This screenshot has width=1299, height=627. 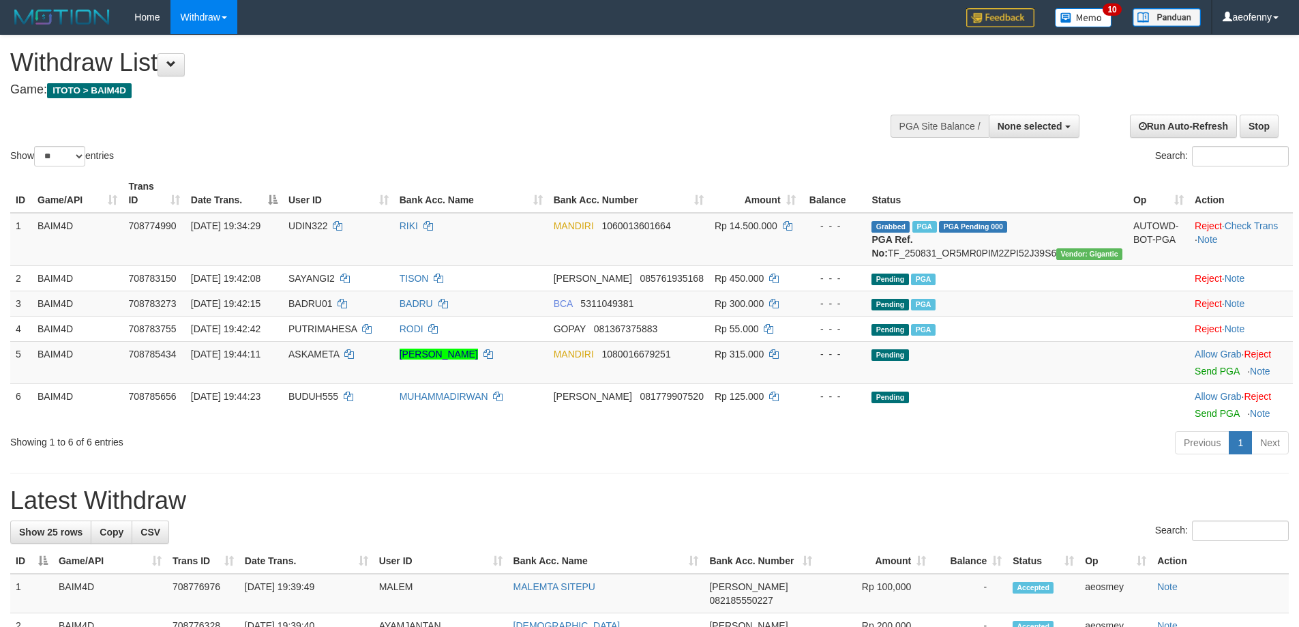 What do you see at coordinates (892, 246) in the screenshot?
I see `b: PGA Ref. No:` at bounding box center [892, 246].